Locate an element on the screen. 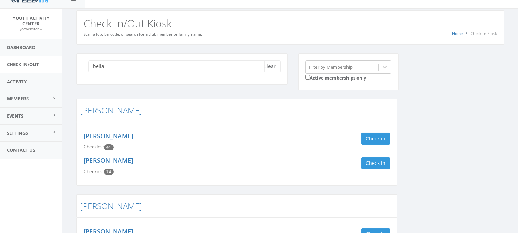 This screenshot has height=233, width=518. span: Settings is located at coordinates (17, 133).